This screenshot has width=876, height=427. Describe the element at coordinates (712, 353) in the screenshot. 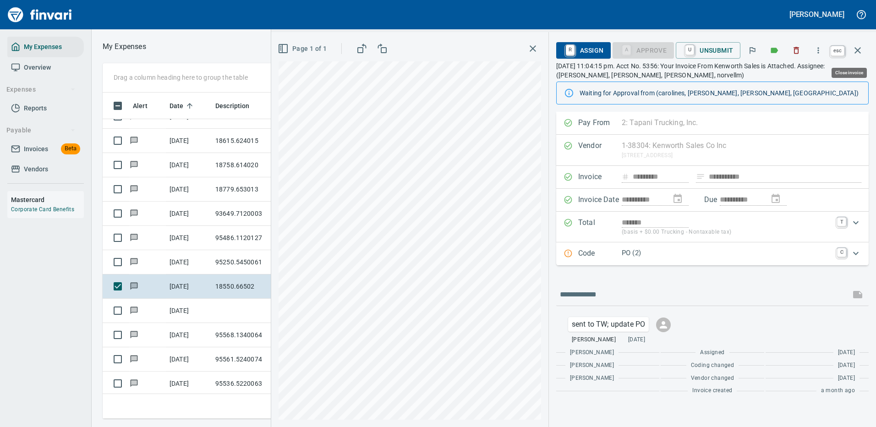

I see `span: Assigned` at that location.